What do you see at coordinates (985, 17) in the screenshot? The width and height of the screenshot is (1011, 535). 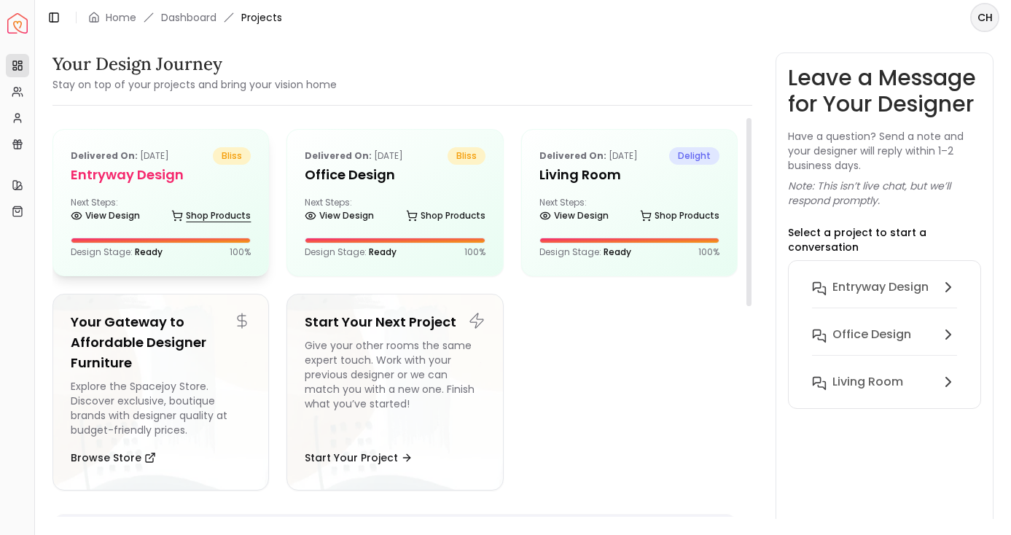 I see `span: CH` at bounding box center [985, 17].